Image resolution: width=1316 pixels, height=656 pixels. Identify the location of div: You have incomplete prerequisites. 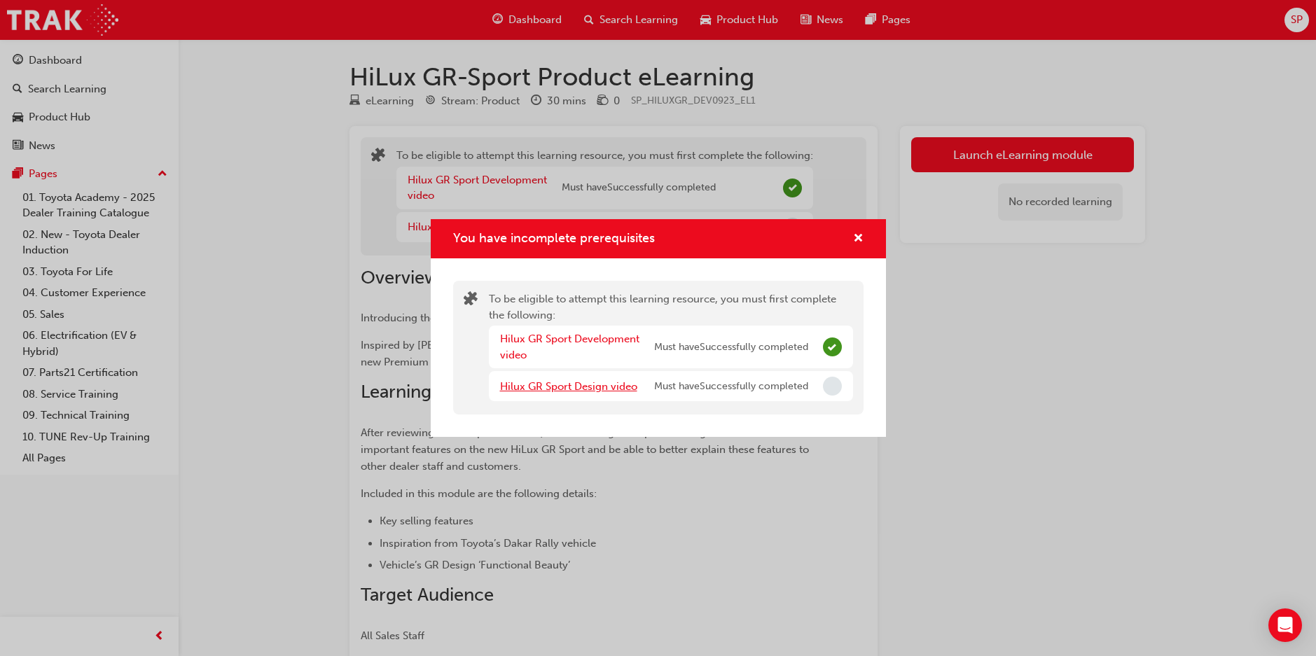
(658, 329).